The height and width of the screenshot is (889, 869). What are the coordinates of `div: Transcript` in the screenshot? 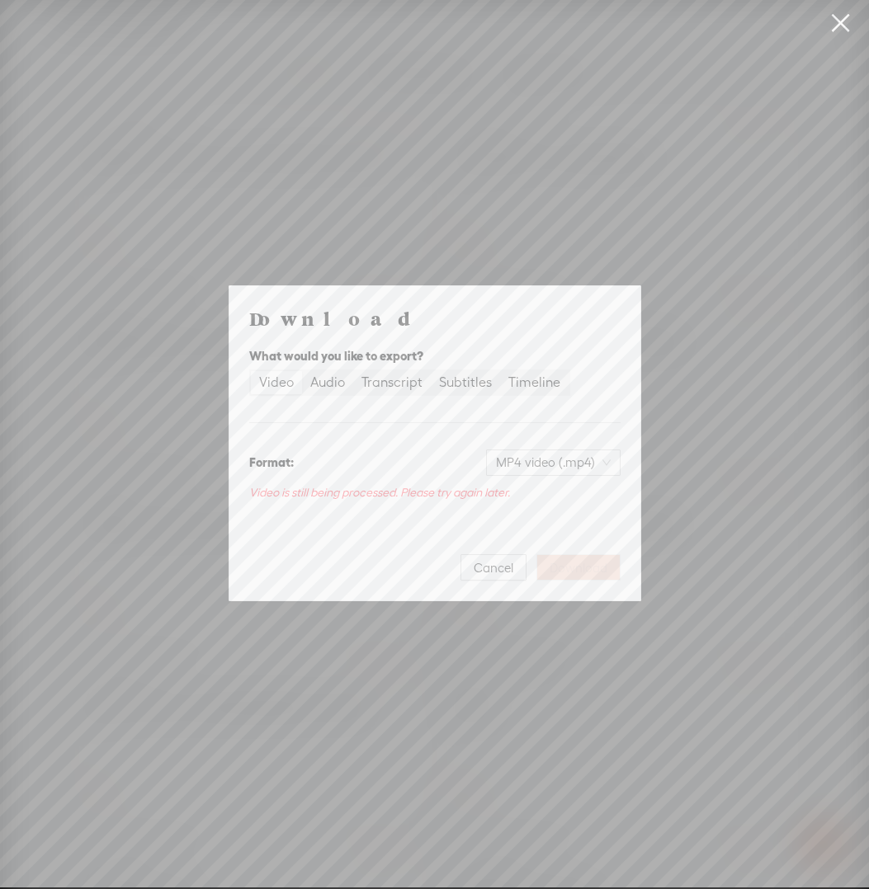 It's located at (392, 383).